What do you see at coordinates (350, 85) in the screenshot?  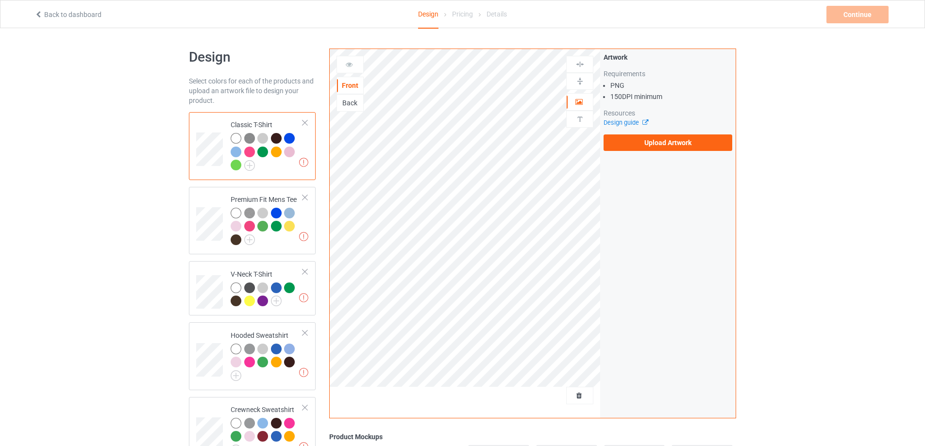 I see `div: Front` at bounding box center [350, 85].